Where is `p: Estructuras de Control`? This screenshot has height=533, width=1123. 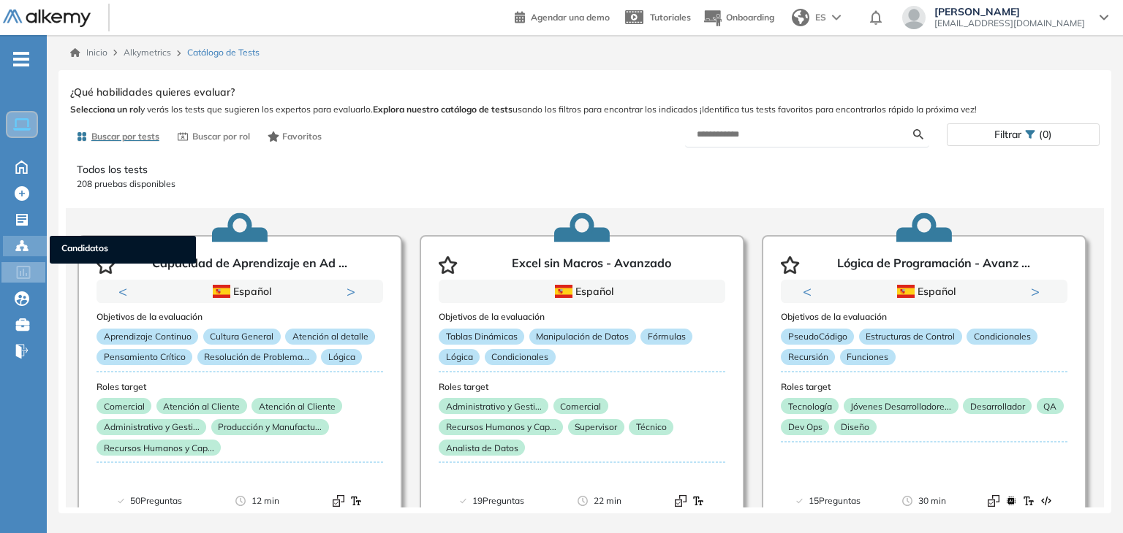
p: Estructuras de Control is located at coordinates (910, 337).